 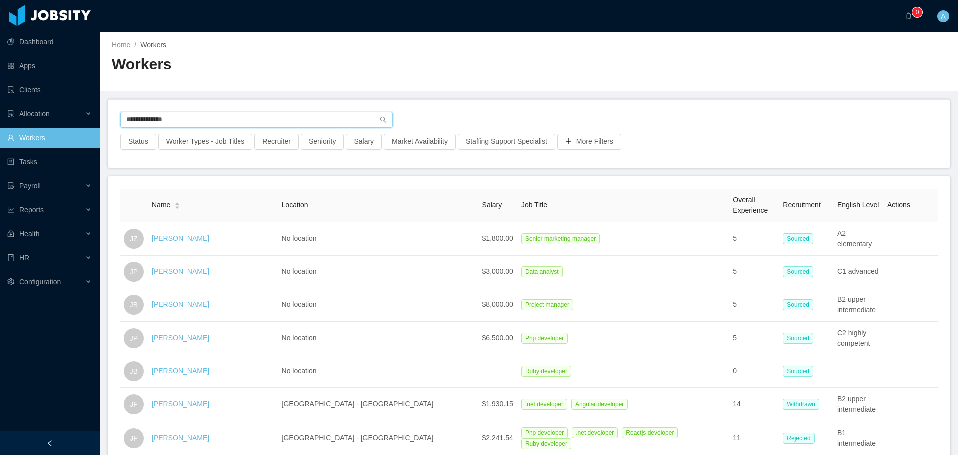 I want to click on td: C2 highly competent, so click(x=858, y=338).